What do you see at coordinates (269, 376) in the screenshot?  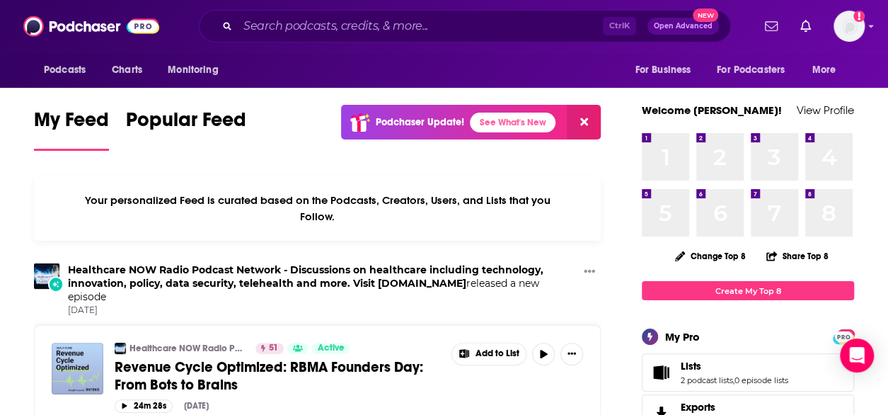 I see `span: Revenue Cycle Optimized: RBMA Founders Day: From Bots to Brains` at bounding box center [269, 376].